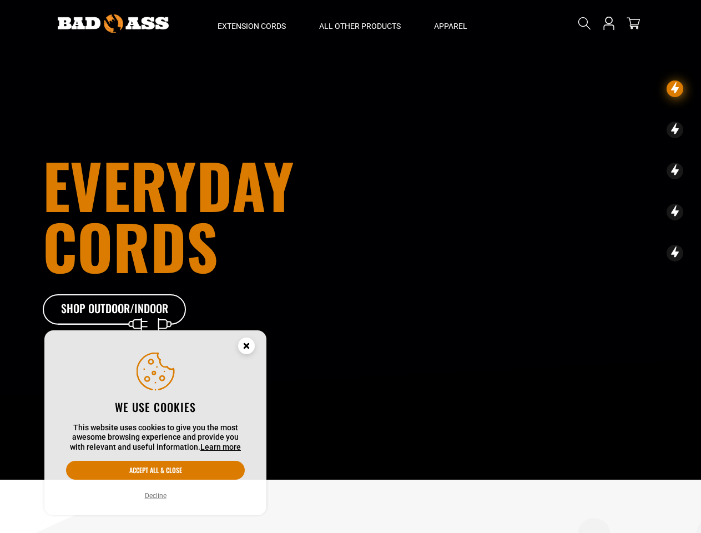 This screenshot has height=533, width=701. Describe the element at coordinates (228, 215) in the screenshot. I see `h1: Everyday cords` at that location.